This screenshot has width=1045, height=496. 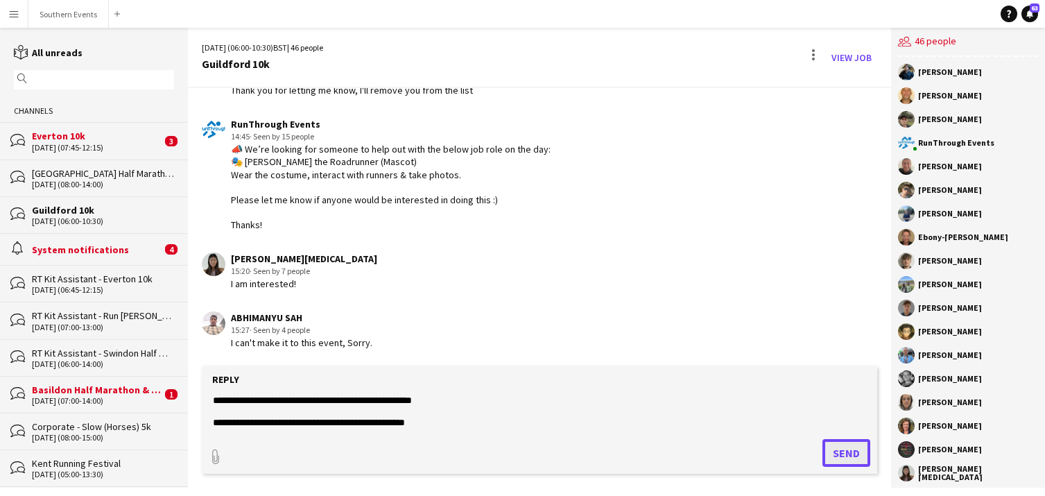 I want to click on div: 15:27, so click(x=302, y=330).